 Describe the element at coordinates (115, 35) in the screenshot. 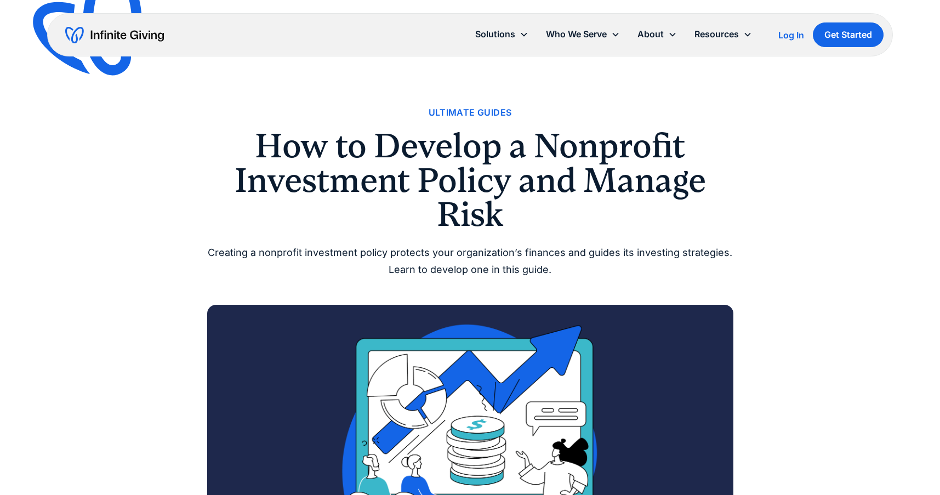

I see `a: home` at that location.